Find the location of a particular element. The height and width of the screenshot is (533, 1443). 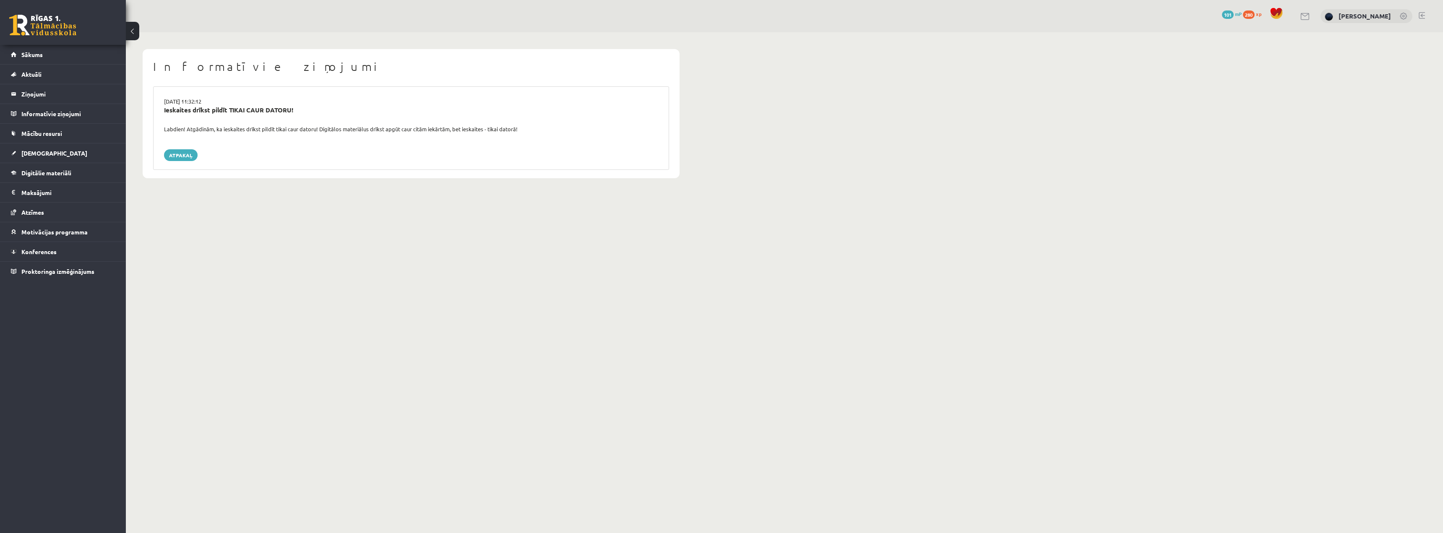

span: Aktuāli is located at coordinates (31, 74).